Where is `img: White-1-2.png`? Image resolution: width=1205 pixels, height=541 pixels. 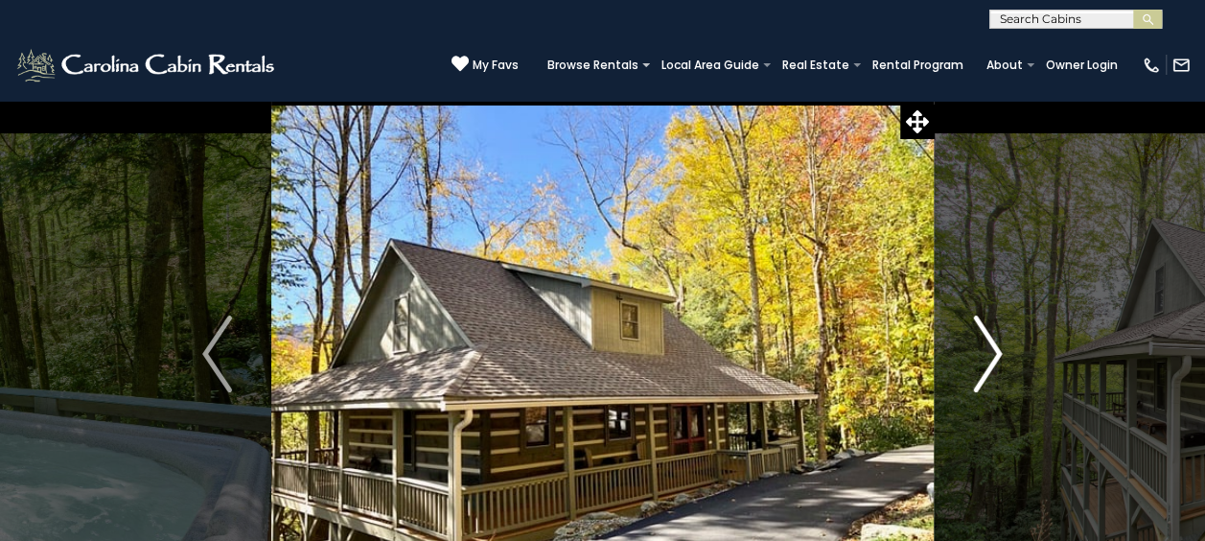 img: White-1-2.png is located at coordinates (147, 65).